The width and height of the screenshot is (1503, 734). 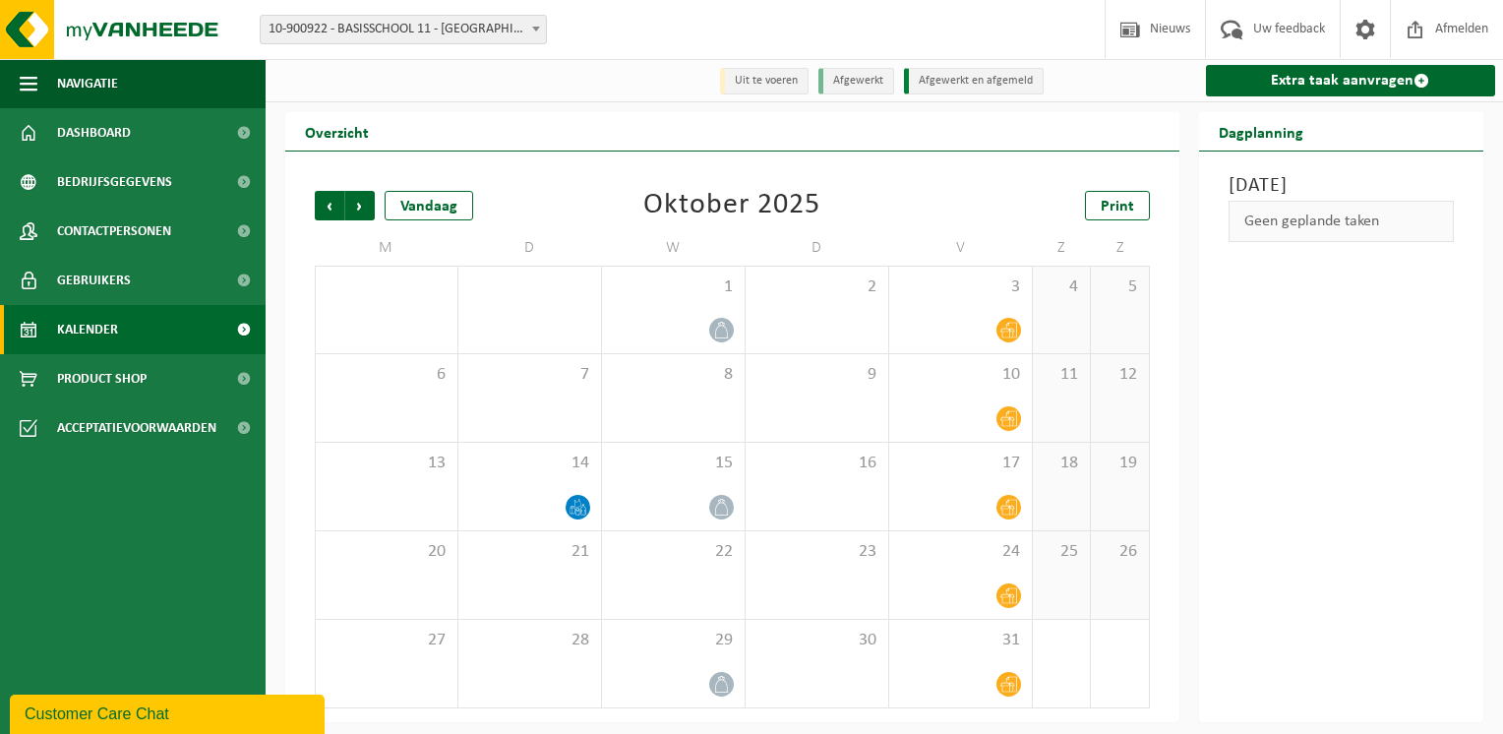 I want to click on span: 14, so click(x=529, y=463).